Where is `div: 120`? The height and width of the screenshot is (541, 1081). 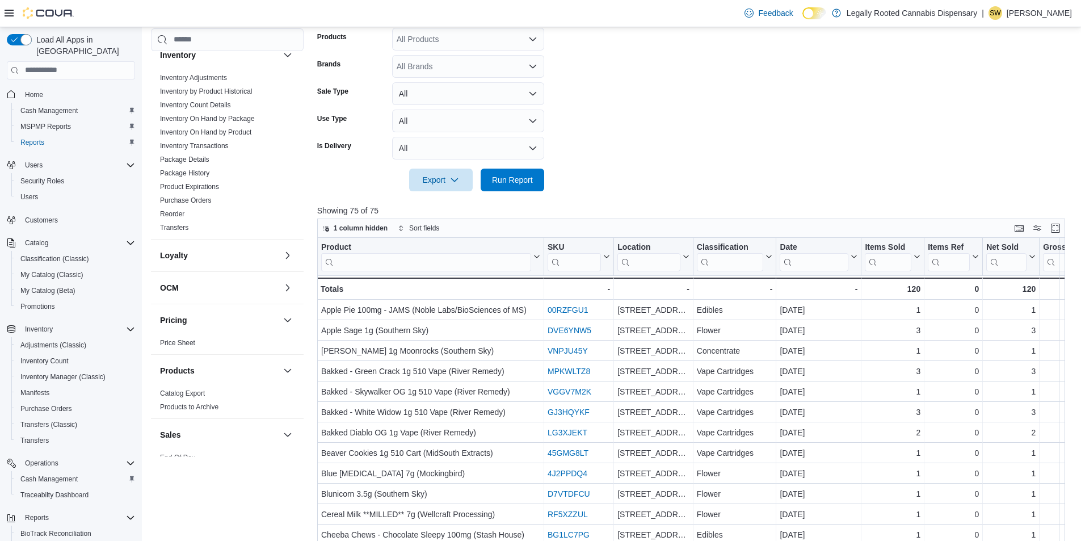 div: 120 is located at coordinates (1010, 289).